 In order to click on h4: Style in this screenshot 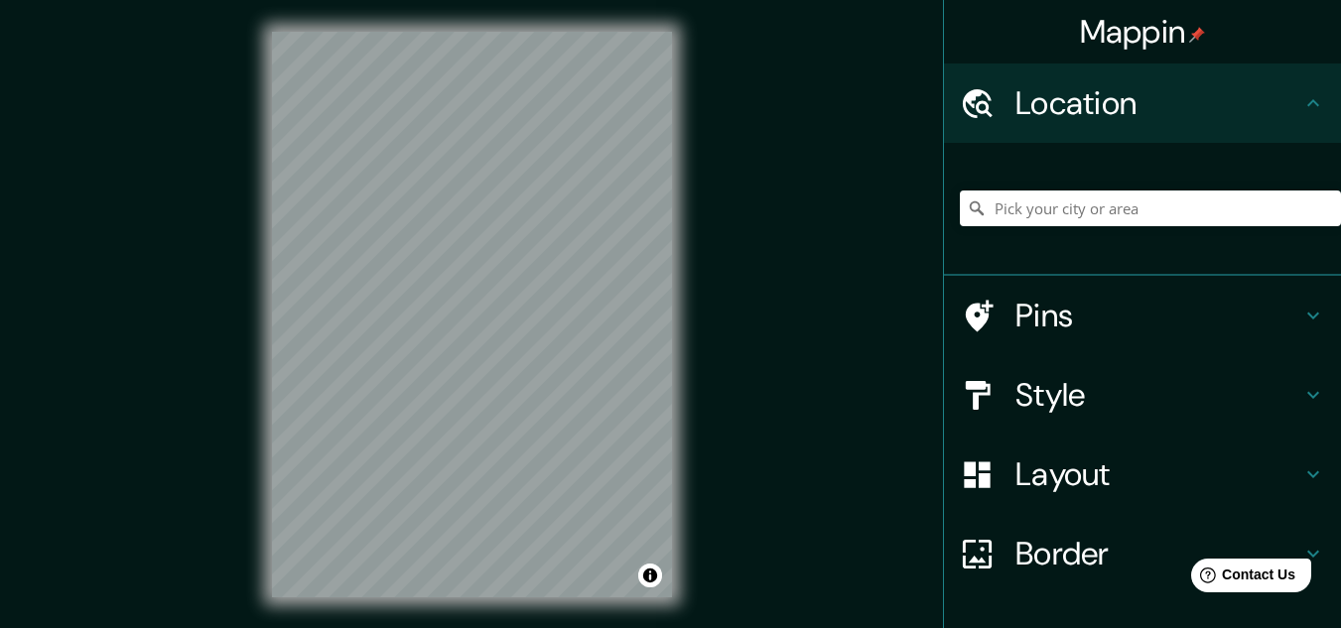, I will do `click(1158, 395)`.